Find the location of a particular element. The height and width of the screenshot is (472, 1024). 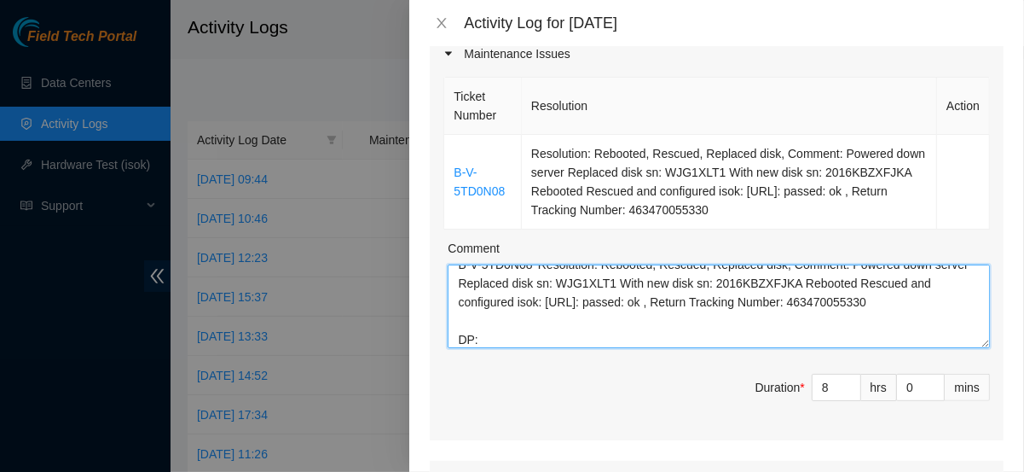

th: Ticket Number is located at coordinates (483, 106).